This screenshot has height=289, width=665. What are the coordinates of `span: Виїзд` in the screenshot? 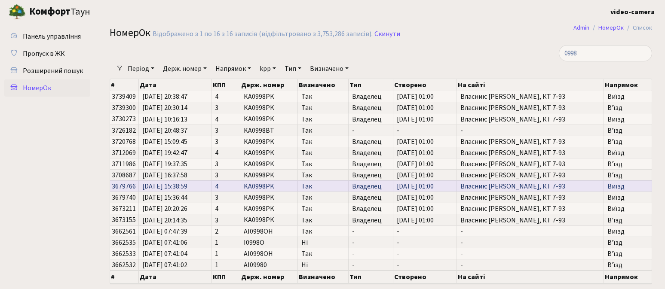 It's located at (628, 97).